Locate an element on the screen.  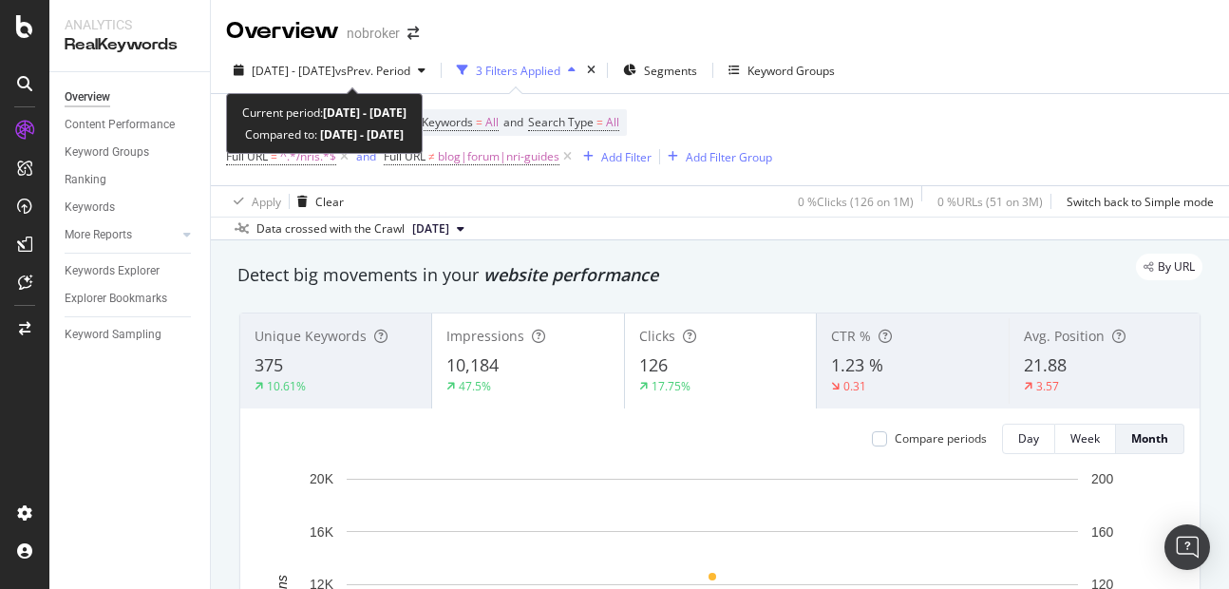
a: Content Performance is located at coordinates (130, 124).